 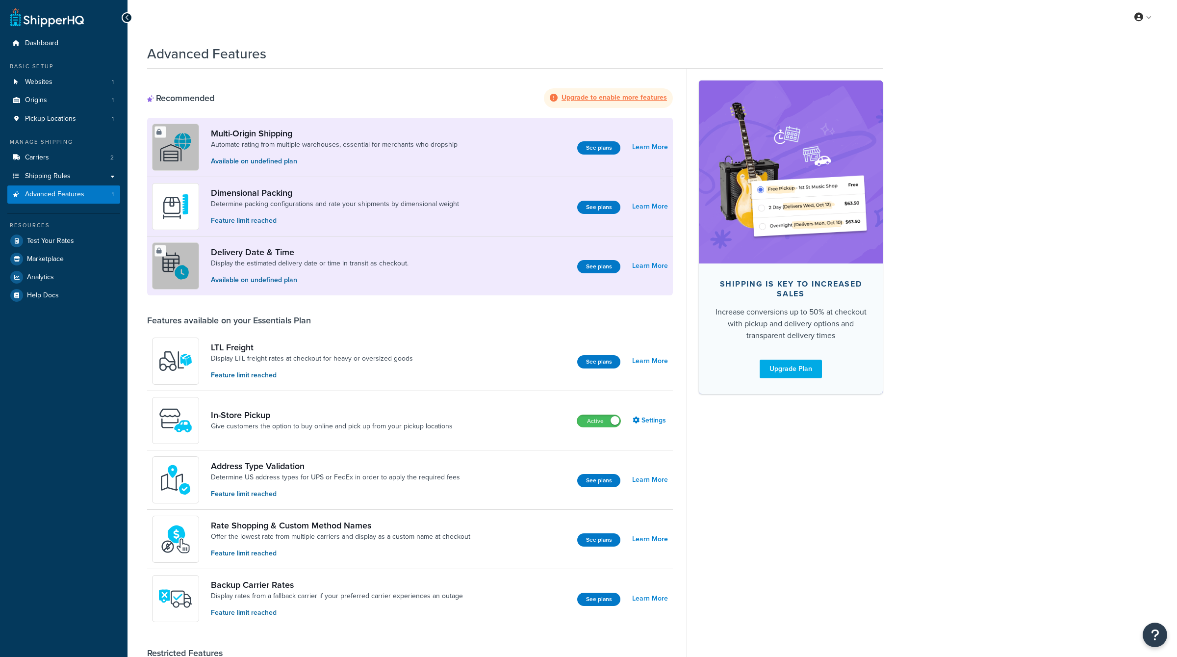 I want to click on a: Upgrade Plan, so click(x=791, y=369).